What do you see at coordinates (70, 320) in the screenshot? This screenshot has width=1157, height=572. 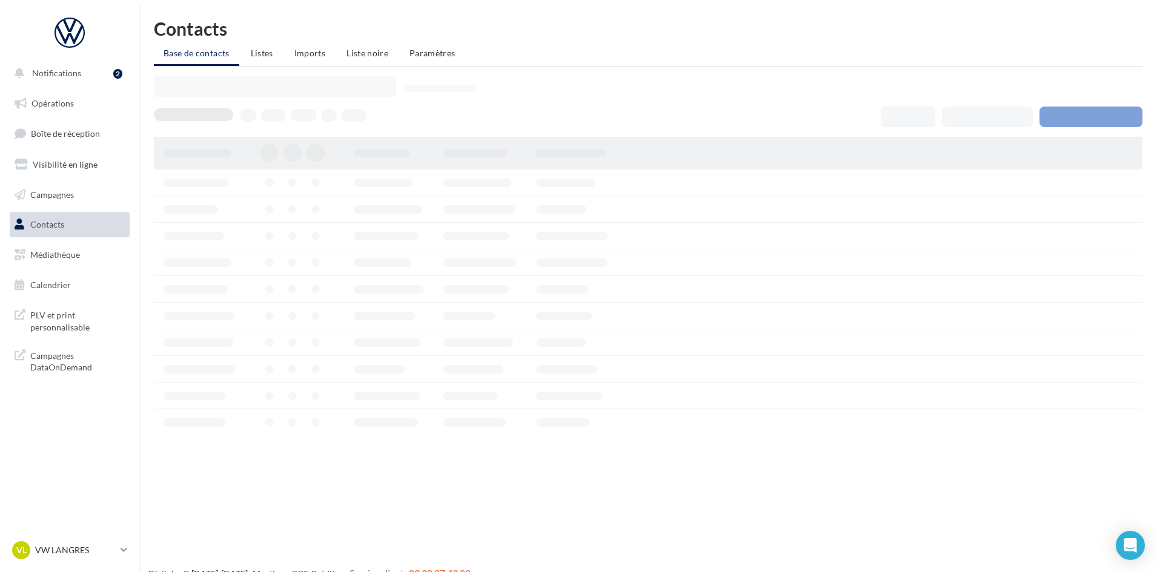 I see `a: PLV et print personnalisable` at bounding box center [70, 320].